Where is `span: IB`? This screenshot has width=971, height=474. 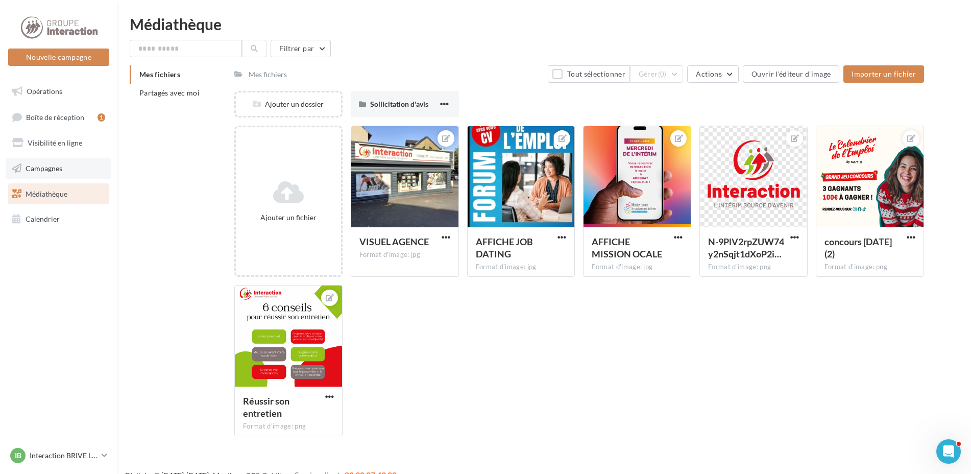 span: IB is located at coordinates (18, 455).